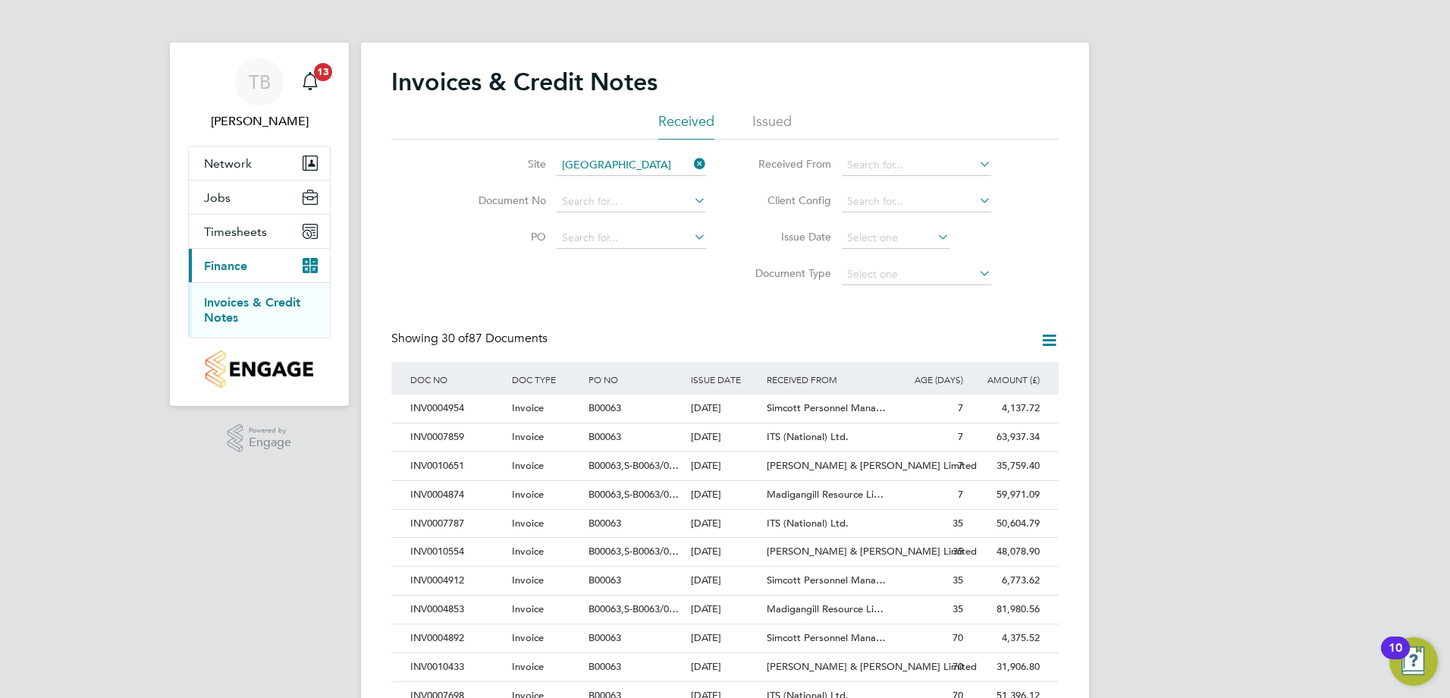 The width and height of the screenshot is (1450, 698). What do you see at coordinates (1414, 661) in the screenshot?
I see `button: Open Resource Center, 10 new notifications` at bounding box center [1414, 661].